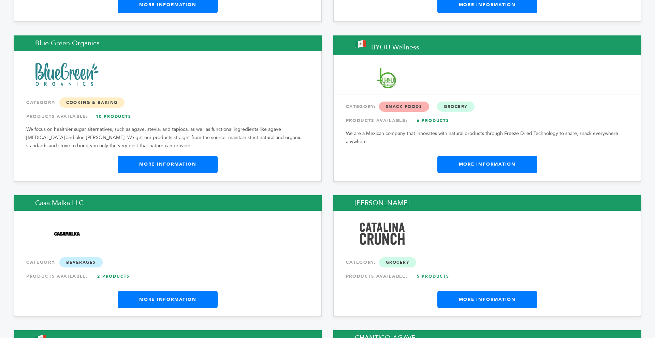 This screenshot has width=655, height=338. I want to click on h2: Blue Green Organics, so click(168, 43).